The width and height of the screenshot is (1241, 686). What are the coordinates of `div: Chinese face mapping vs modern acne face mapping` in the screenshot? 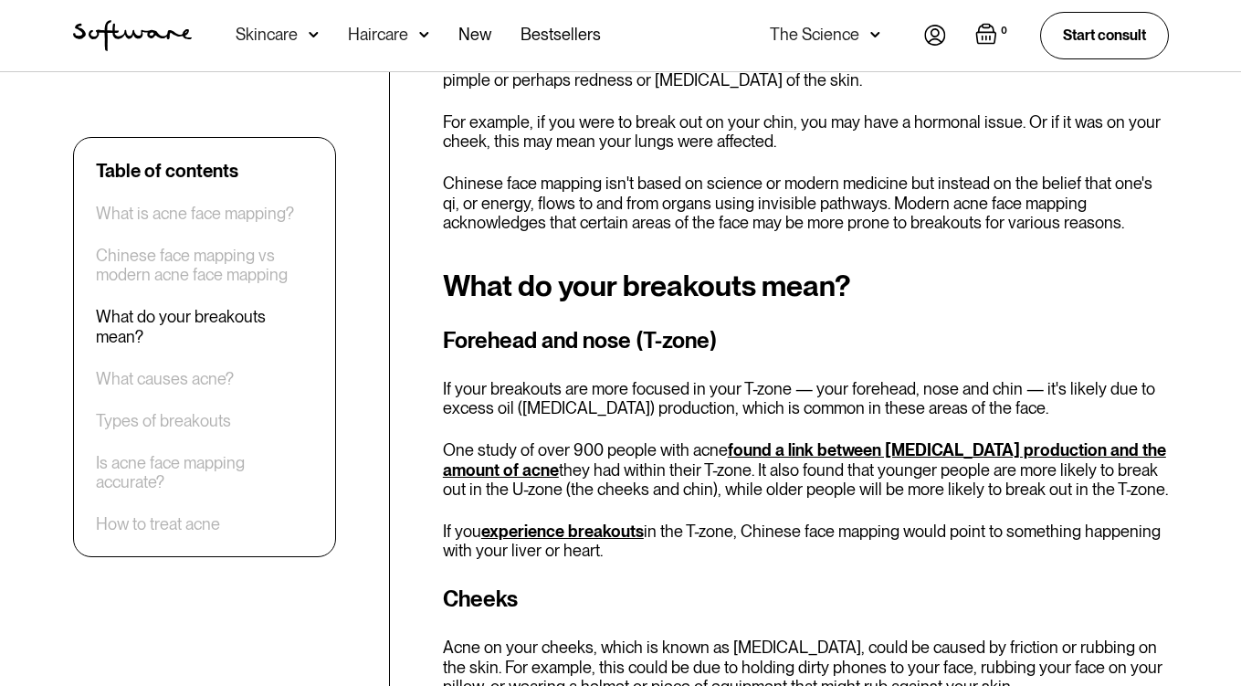 It's located at (204, 265).